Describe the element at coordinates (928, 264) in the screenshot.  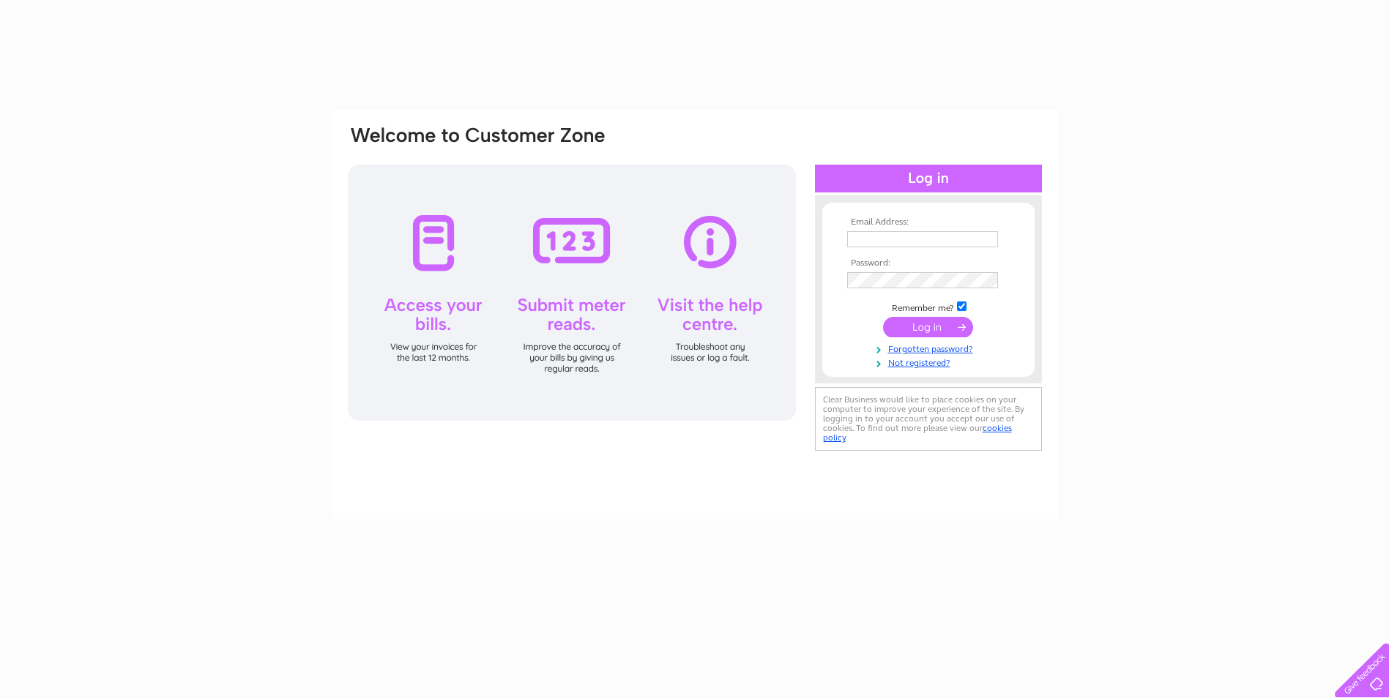
I see `th: Password:` at that location.